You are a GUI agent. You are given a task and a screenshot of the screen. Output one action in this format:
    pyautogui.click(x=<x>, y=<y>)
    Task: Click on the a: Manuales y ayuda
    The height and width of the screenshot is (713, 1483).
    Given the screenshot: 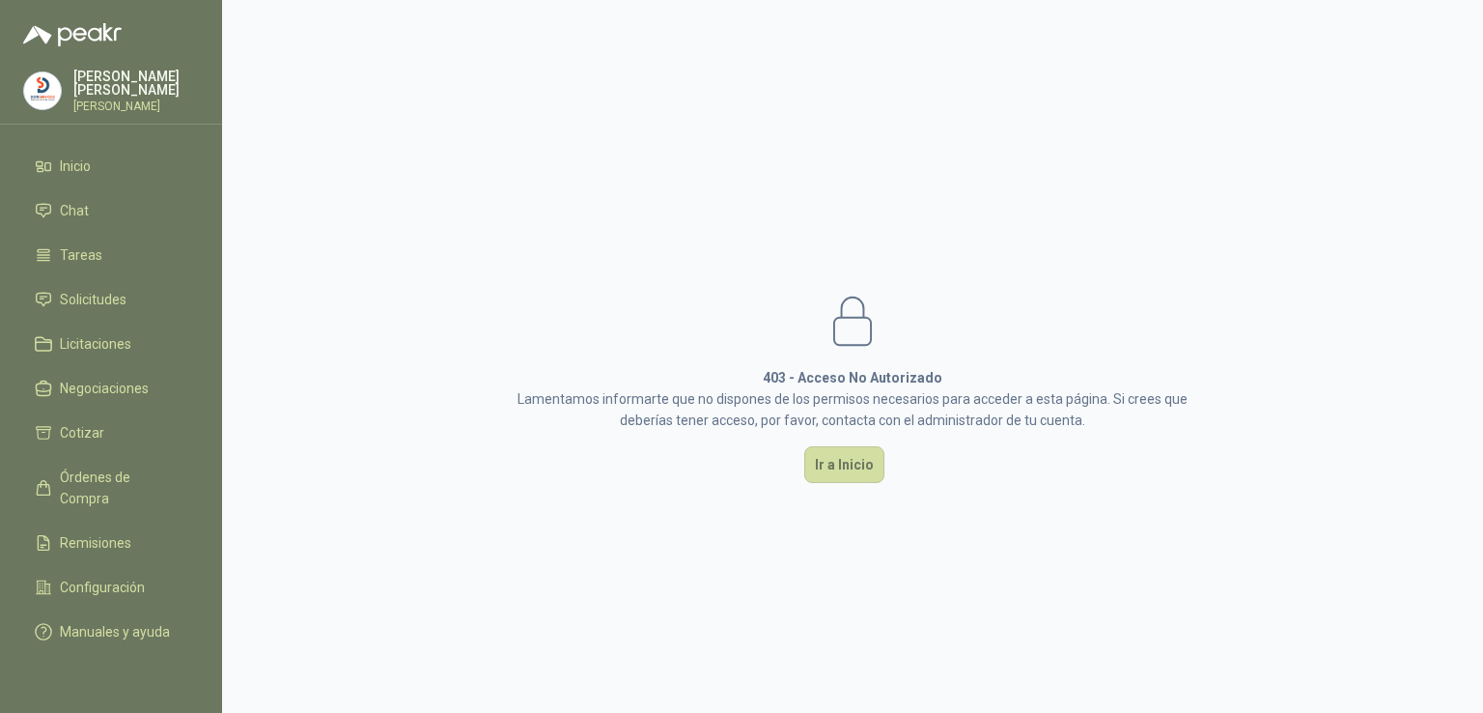 What is the action you would take?
    pyautogui.click(x=111, y=631)
    